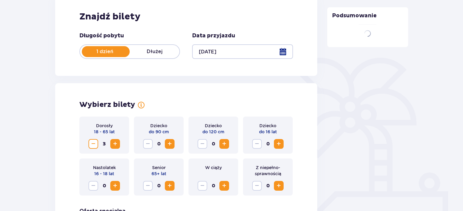 The image size is (463, 211). I want to click on p: Podsumowanie, so click(368, 18).